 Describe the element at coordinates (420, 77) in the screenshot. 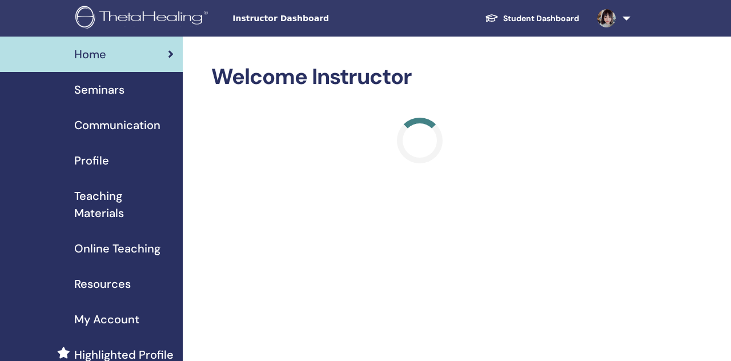

I see `h2: Welcome Instructor` at that location.